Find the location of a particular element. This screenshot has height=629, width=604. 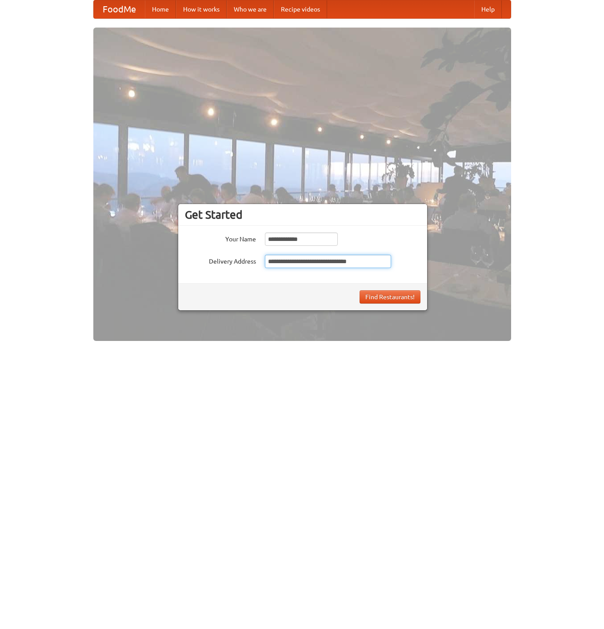

a: Who we are is located at coordinates (250, 9).